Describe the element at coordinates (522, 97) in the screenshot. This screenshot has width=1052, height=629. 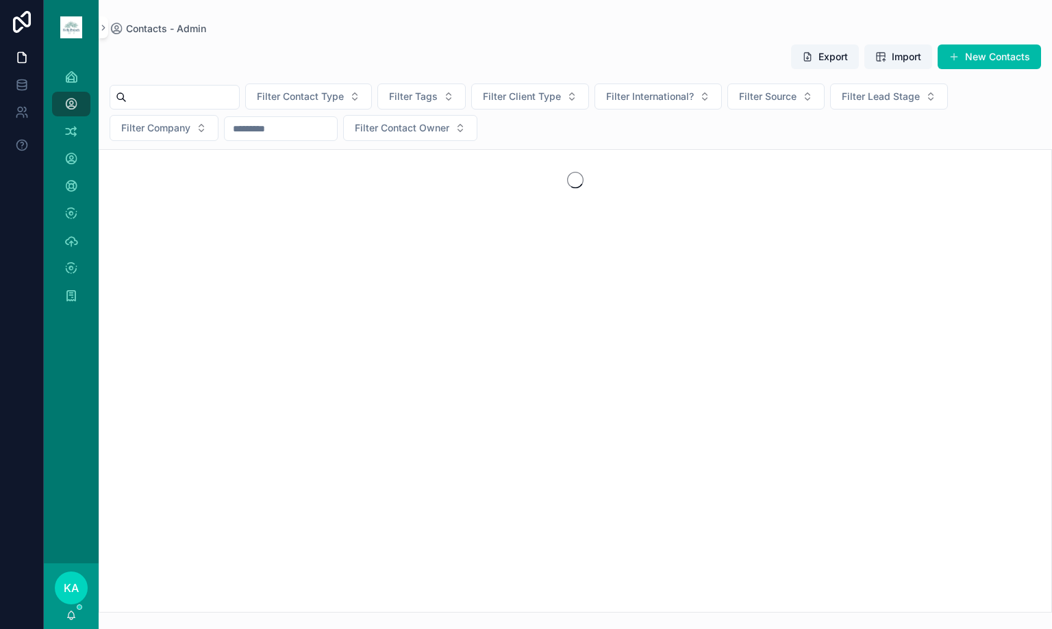
I see `span: Filter Client Type` at that location.